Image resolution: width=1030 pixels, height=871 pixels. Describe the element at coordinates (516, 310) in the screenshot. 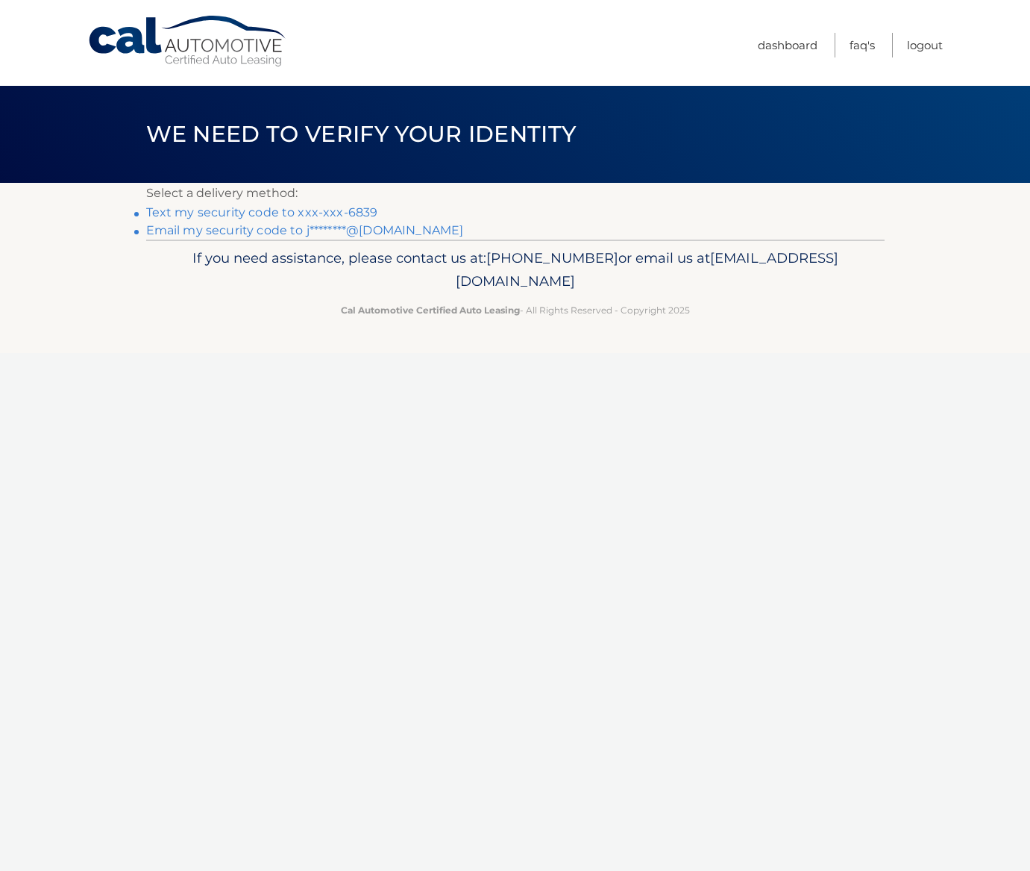

I see `p: - All Rights Reserved - Copyright 2025` at that location.